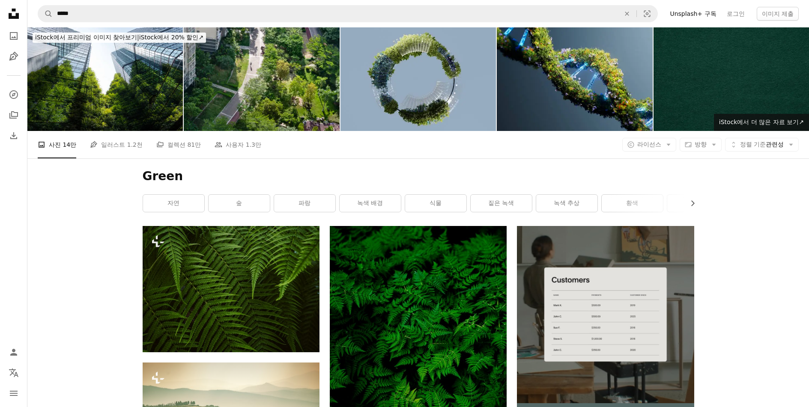  I want to click on span: iStock에서 더 많은 자료 보기 ↗, so click(762, 122).